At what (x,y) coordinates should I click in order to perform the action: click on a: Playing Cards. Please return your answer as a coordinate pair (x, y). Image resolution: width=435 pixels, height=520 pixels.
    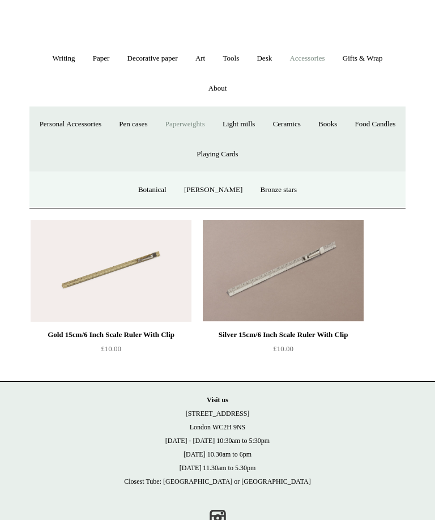
    Looking at the image, I should click on (217, 155).